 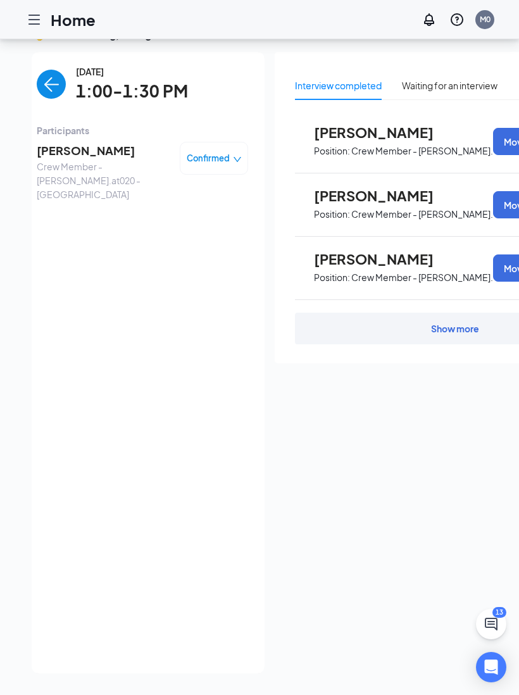 What do you see at coordinates (491, 624) in the screenshot?
I see `button: ChatActive` at bounding box center [491, 624].